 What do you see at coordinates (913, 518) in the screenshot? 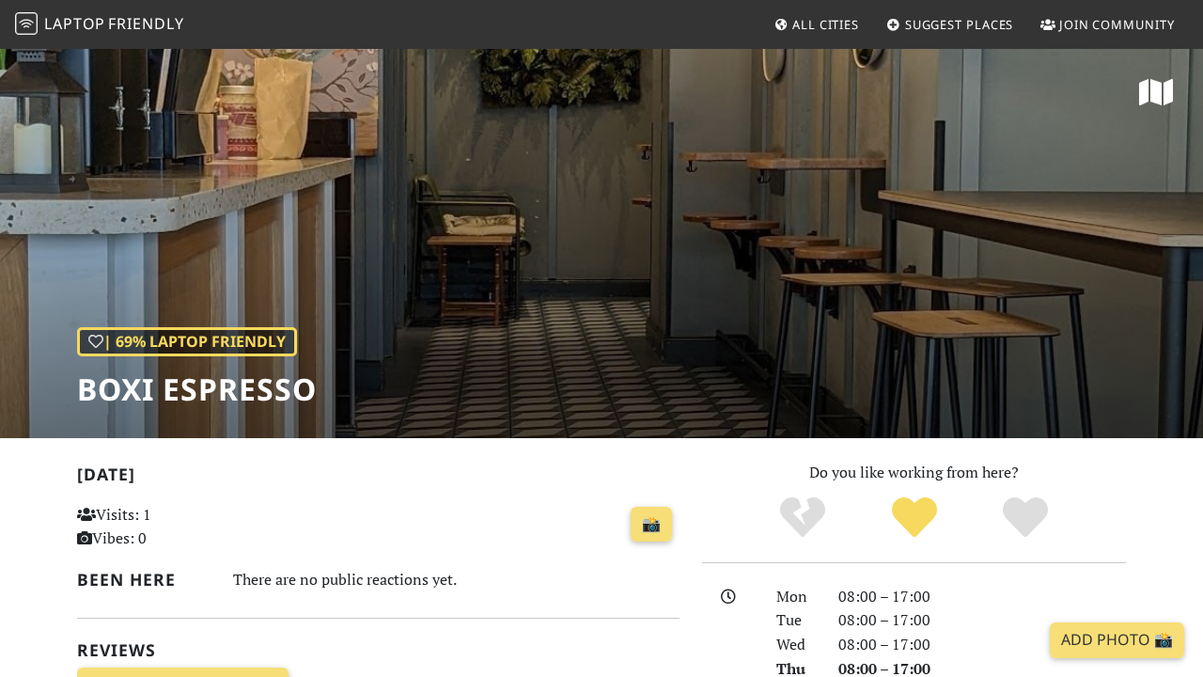
I see `div: Yes` at bounding box center [913, 518].